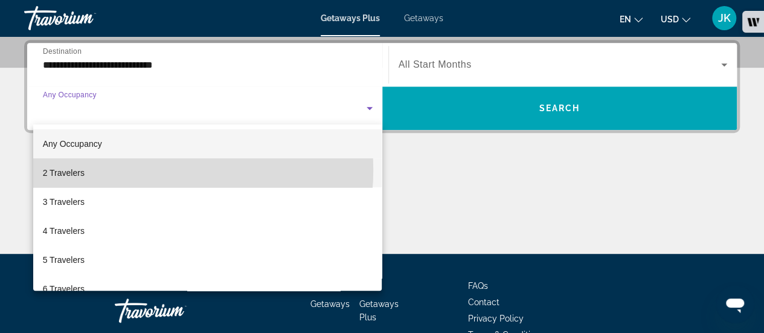 This screenshot has width=764, height=333. Describe the element at coordinates (63, 231) in the screenshot. I see `span: 4 Travelers` at that location.